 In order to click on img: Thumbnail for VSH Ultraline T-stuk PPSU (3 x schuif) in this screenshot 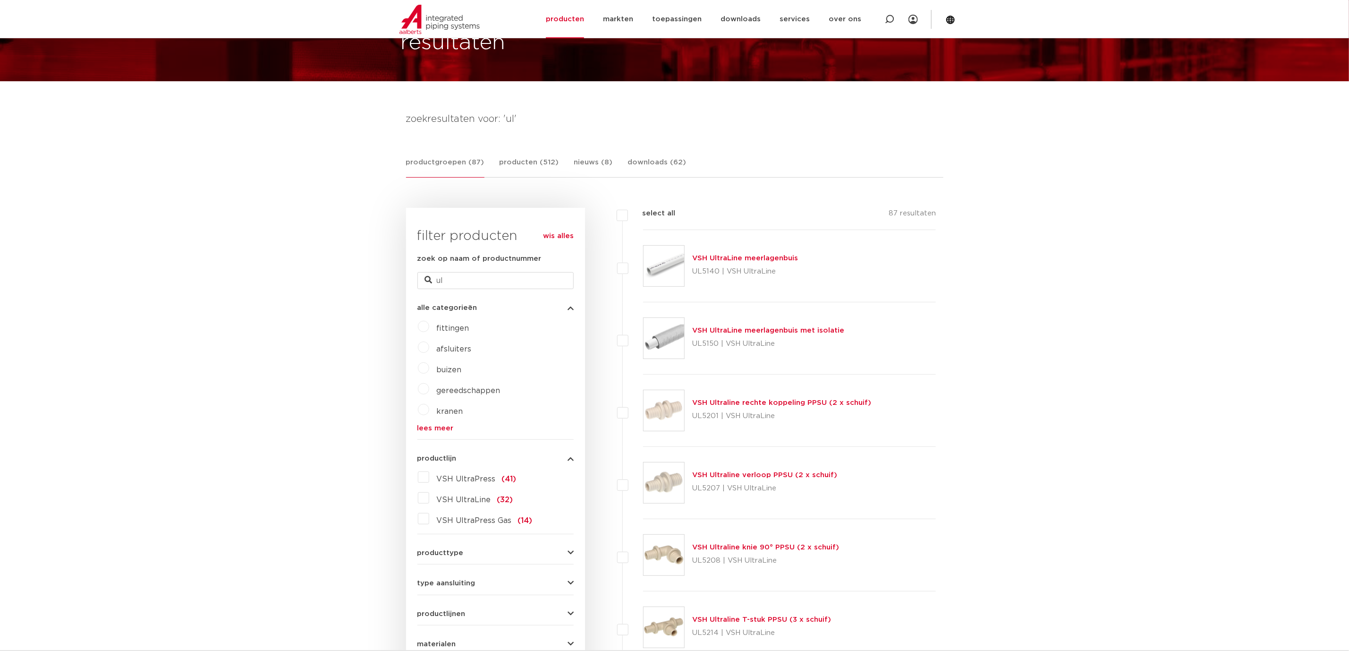, I will do `click(664, 627)`.